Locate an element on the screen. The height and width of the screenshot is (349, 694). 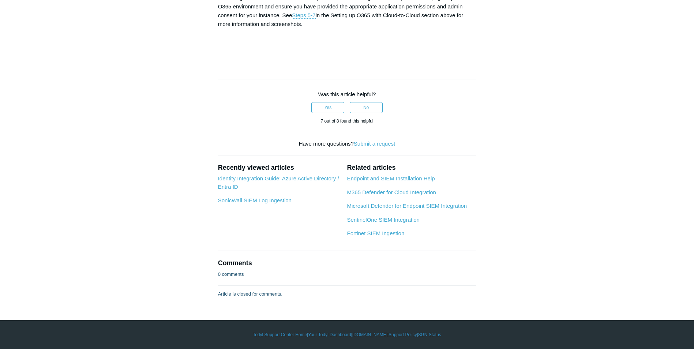
div: Have more questions? is located at coordinates (347, 144).